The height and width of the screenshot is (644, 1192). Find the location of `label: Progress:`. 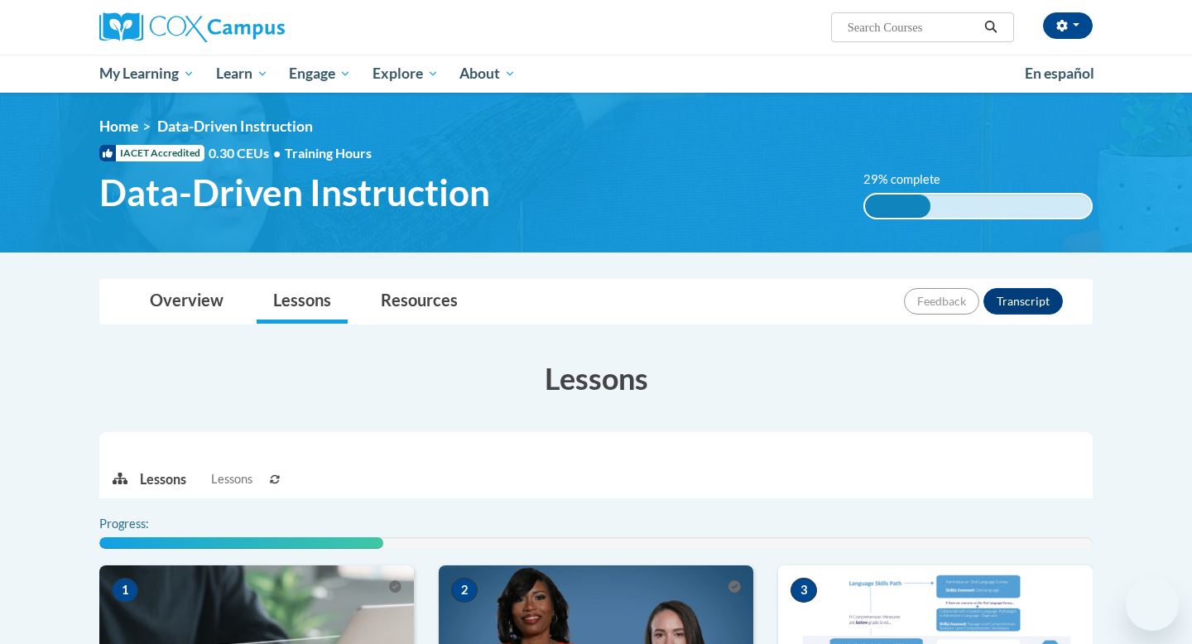

label: Progress: is located at coordinates (146, 524).